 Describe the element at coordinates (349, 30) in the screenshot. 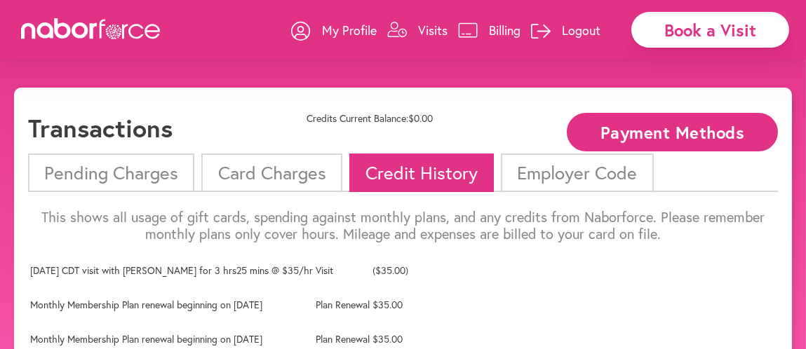

I see `p: My Profile` at that location.